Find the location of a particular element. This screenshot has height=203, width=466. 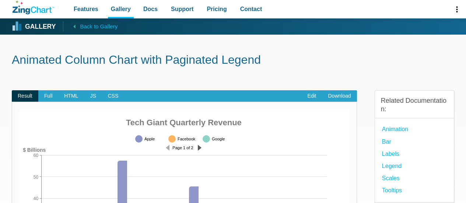

span: Pricing is located at coordinates (217, 9).